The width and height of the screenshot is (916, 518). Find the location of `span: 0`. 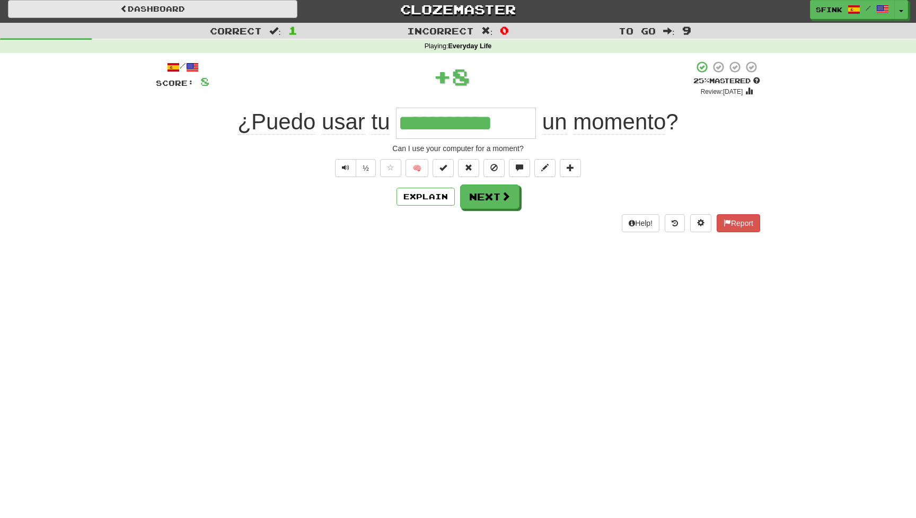

span: 0 is located at coordinates (504, 30).